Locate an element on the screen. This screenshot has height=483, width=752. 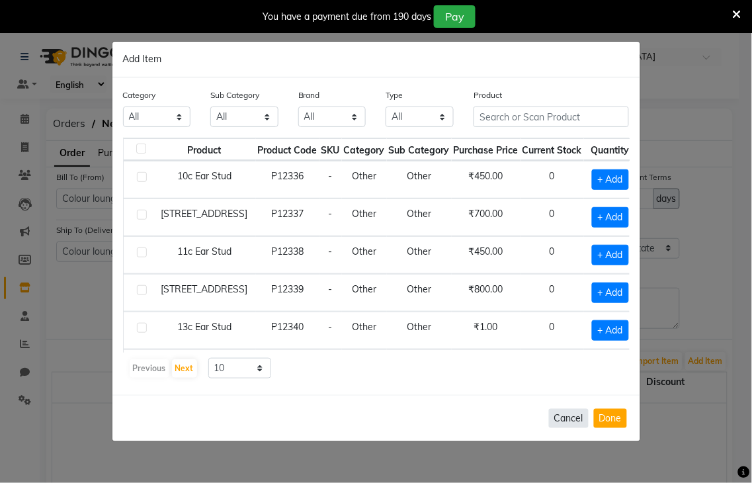
label: Type is located at coordinates (394, 95).